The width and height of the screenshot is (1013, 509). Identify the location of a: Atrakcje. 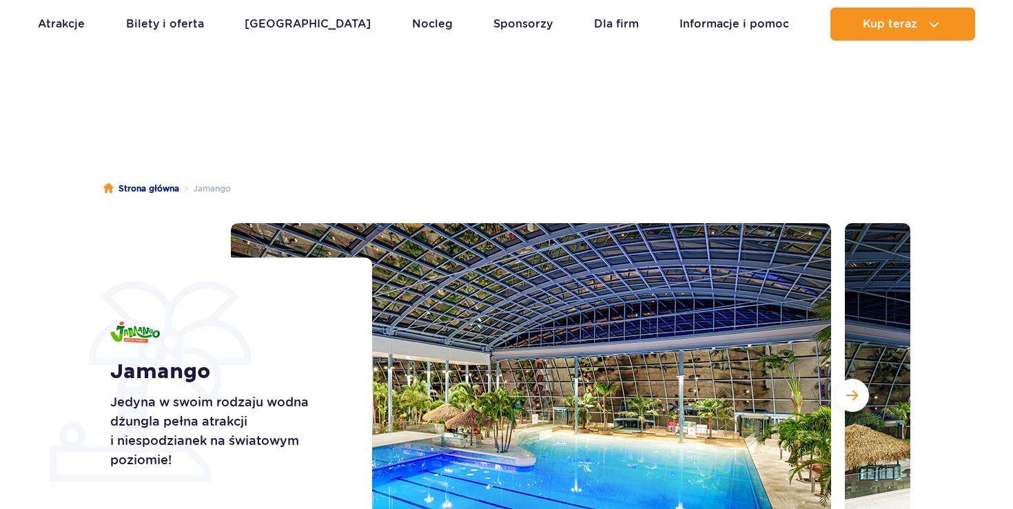
(61, 24).